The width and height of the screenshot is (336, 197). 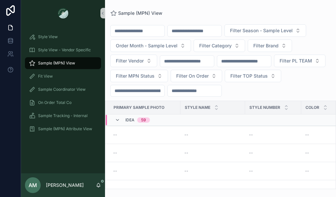 What do you see at coordinates (63, 76) in the screenshot?
I see `a: Fit View` at bounding box center [63, 76].